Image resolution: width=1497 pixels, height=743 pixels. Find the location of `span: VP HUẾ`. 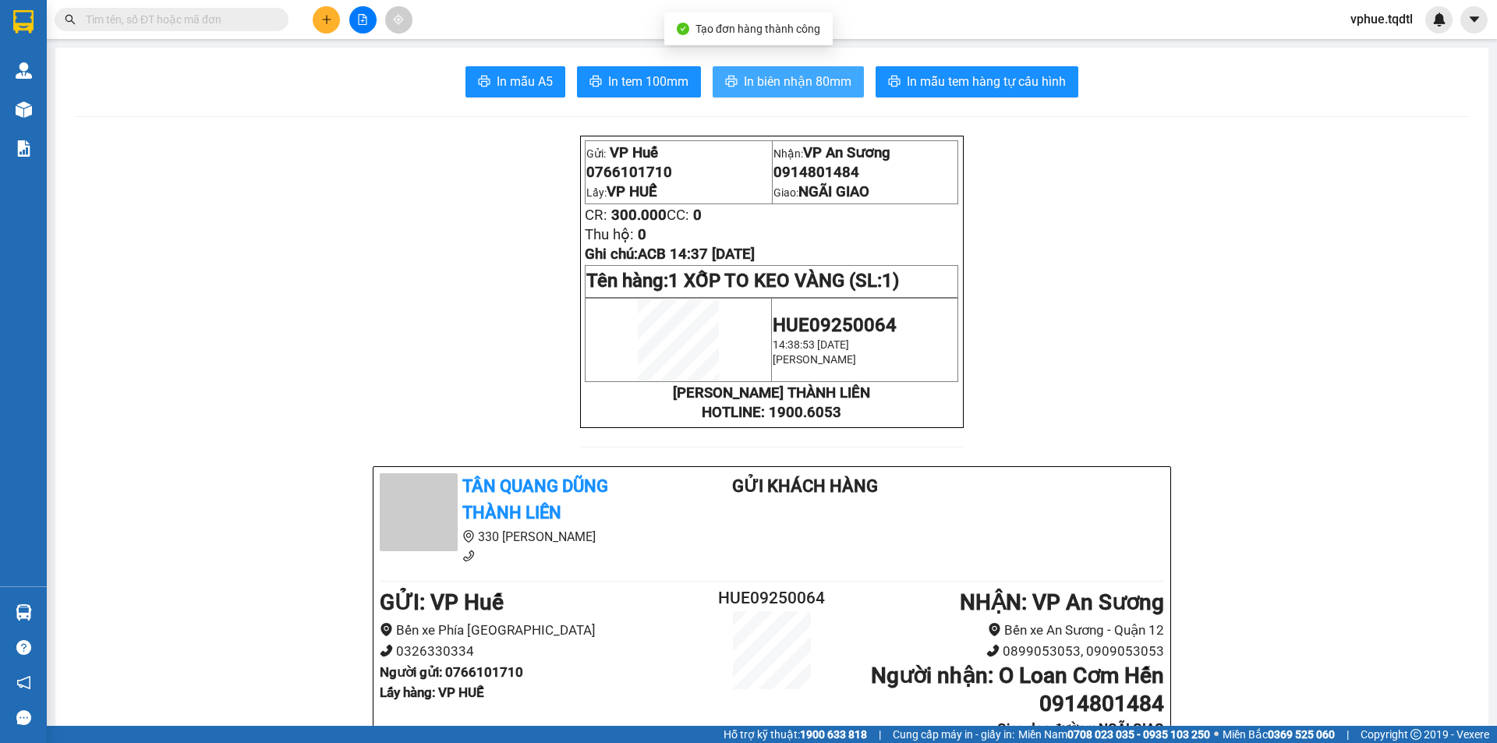

span: VP HUẾ is located at coordinates (632, 192).